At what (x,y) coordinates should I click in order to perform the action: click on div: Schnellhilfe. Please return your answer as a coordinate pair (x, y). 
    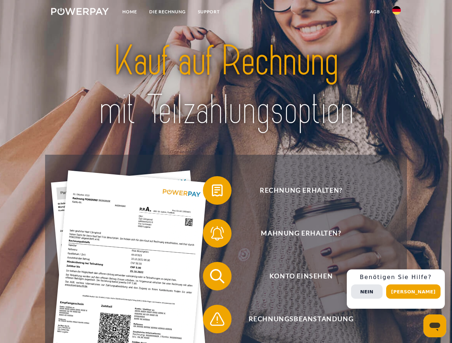
    Looking at the image, I should click on (395, 289).